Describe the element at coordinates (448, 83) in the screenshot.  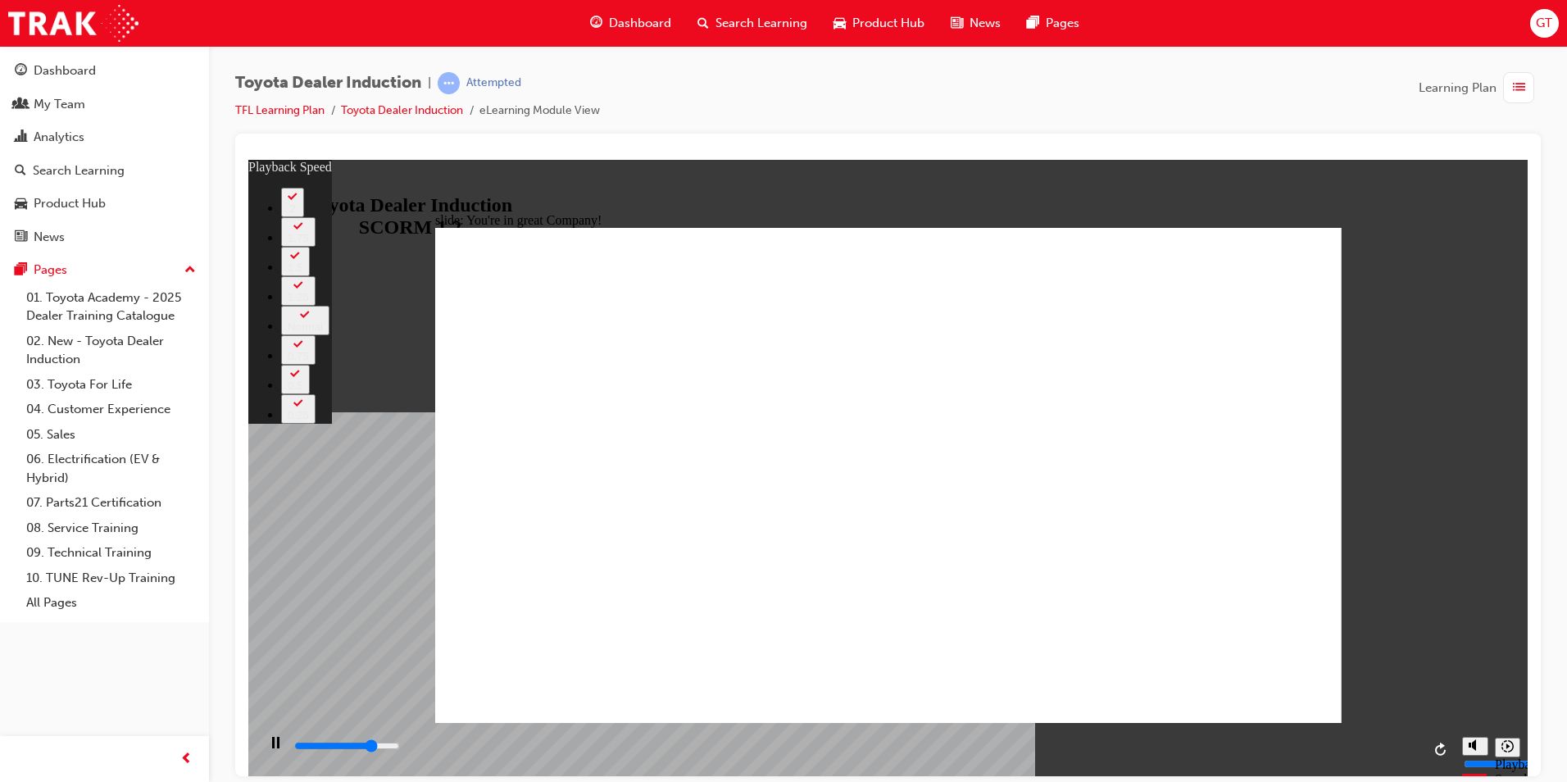
I see `span: learningRecordVerb_ATTEMPT-icon` at that location.